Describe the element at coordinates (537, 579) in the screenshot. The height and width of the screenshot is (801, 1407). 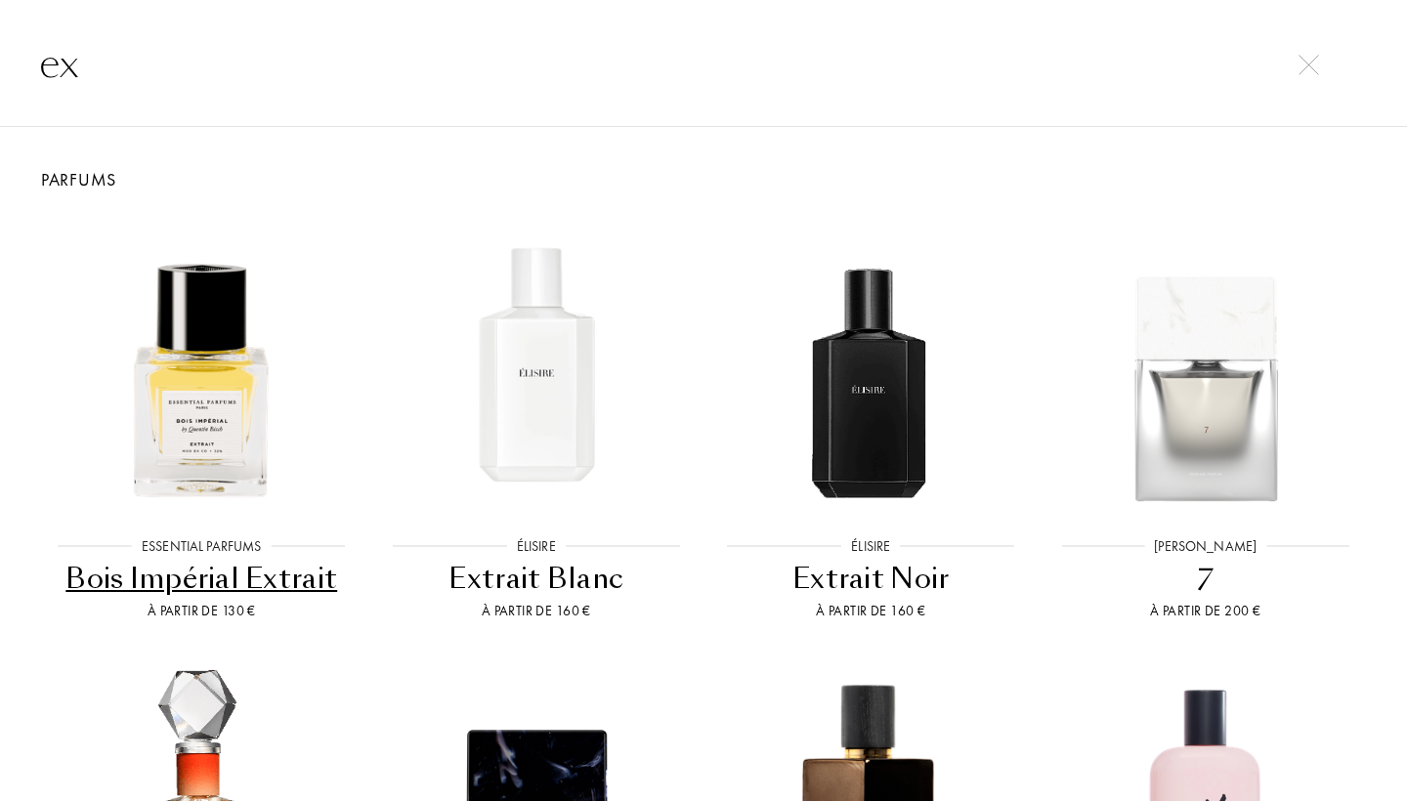
I see `div: Extrait Blanc` at that location.